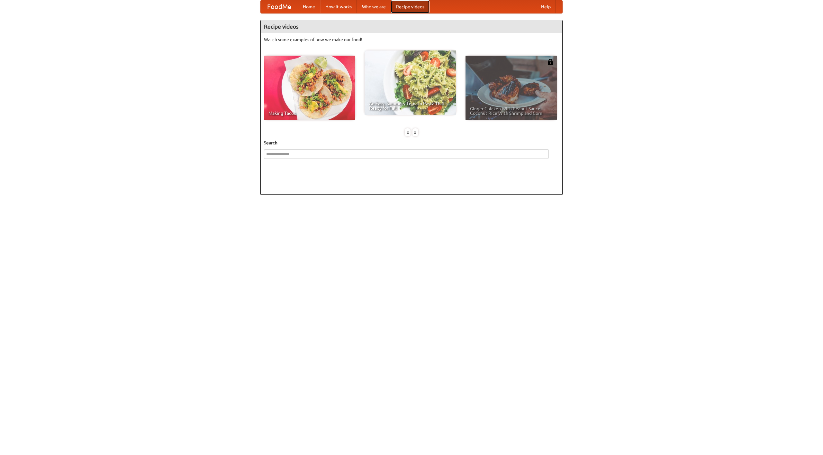  Describe the element at coordinates (411, 143) in the screenshot. I see `h5: Search` at that location.